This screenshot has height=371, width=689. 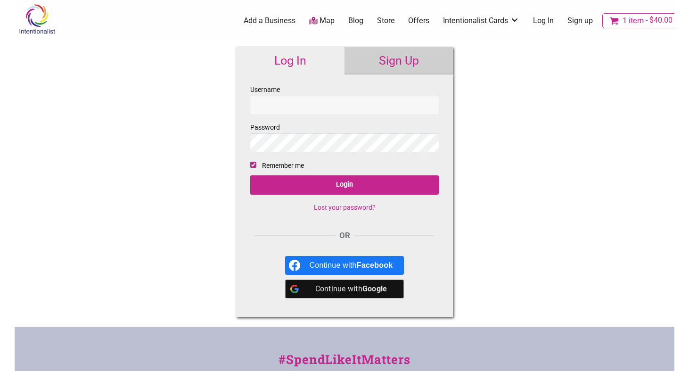 What do you see at coordinates (345, 236) in the screenshot?
I see `div: OR` at bounding box center [345, 236].